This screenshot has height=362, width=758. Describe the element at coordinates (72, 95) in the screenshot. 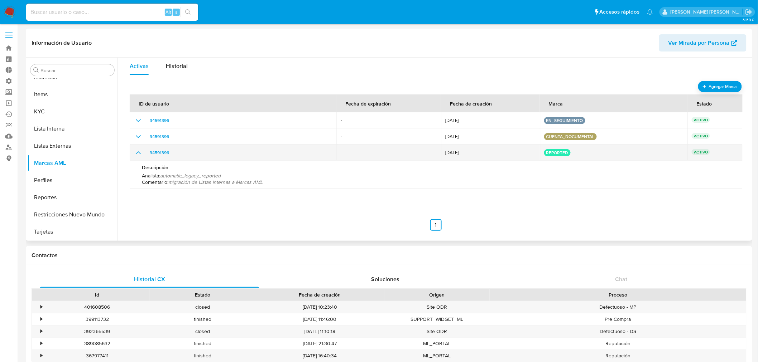

I see `button: Items` at that location.